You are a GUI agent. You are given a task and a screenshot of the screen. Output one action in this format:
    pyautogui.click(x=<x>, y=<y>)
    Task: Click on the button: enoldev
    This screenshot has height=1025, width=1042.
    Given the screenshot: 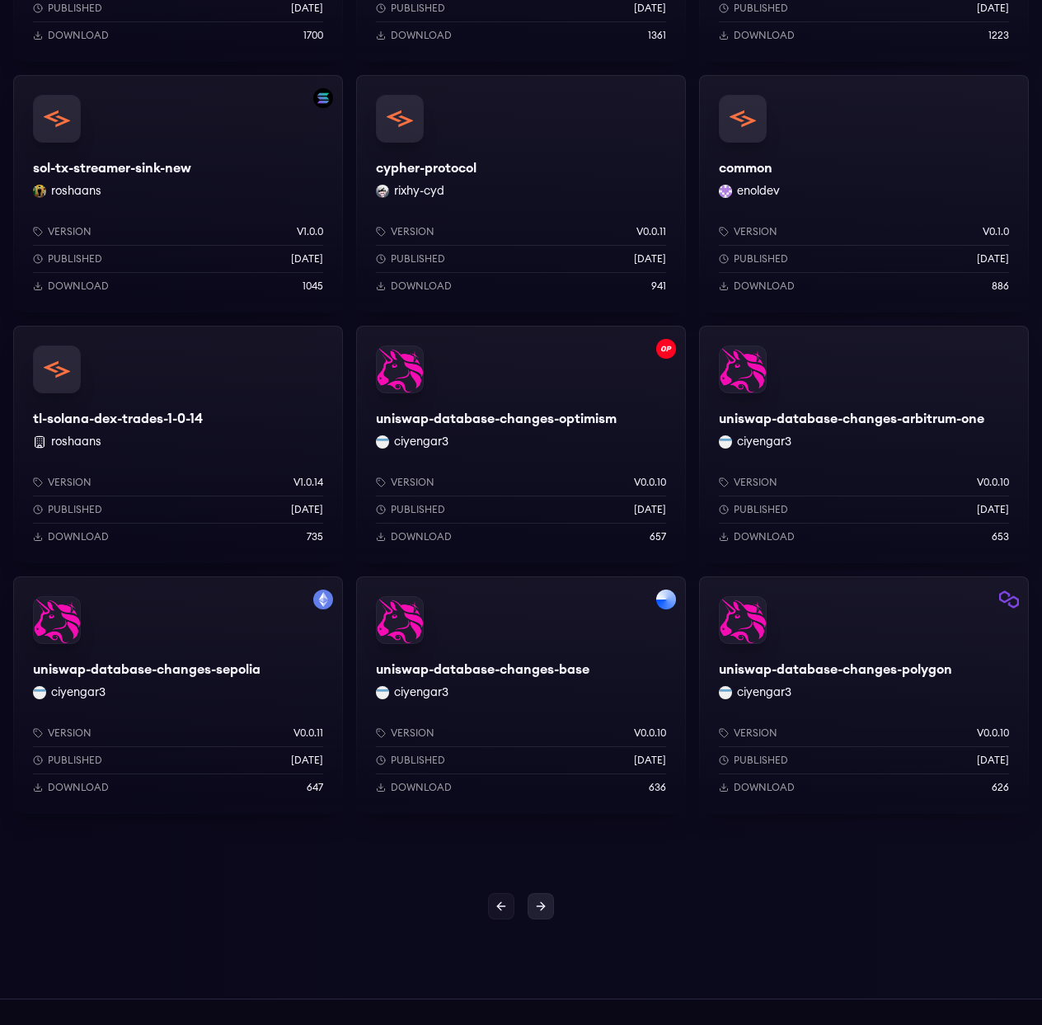 What is the action you would take?
    pyautogui.click(x=759, y=191)
    